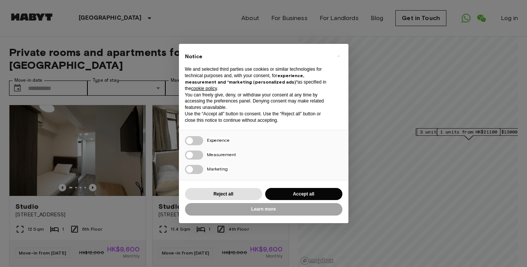  I want to click on button: Reject all, so click(224, 194).